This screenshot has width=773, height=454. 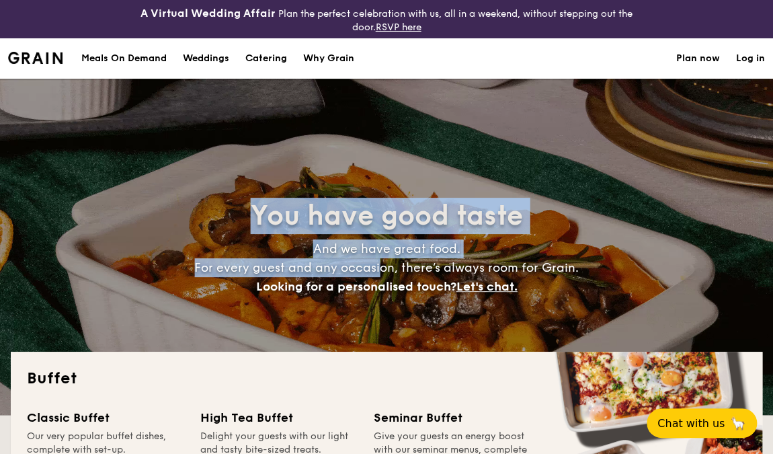 I want to click on div: Weddings, so click(x=206, y=58).